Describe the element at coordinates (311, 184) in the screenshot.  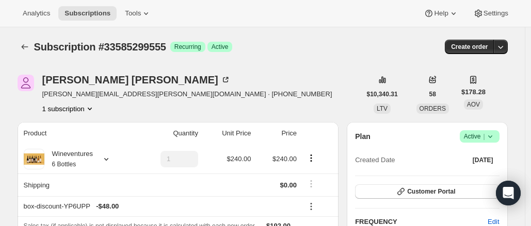
I see `button: Shipping actions` at that location.